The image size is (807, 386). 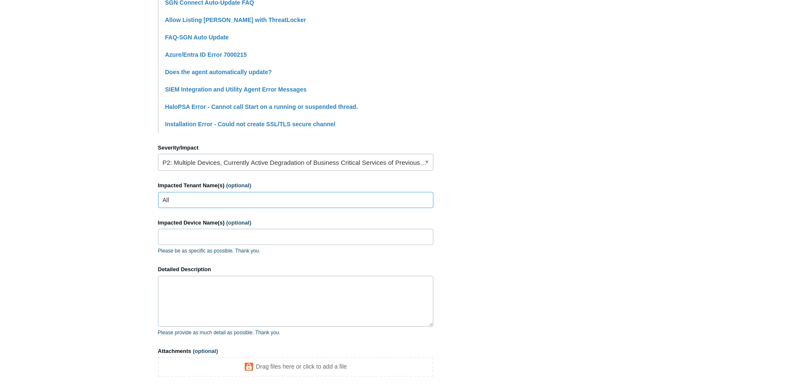 What do you see at coordinates (261, 107) in the screenshot?
I see `a: HaloPSA Error - Cannot call Start on a running or suspended thread.` at bounding box center [261, 107].